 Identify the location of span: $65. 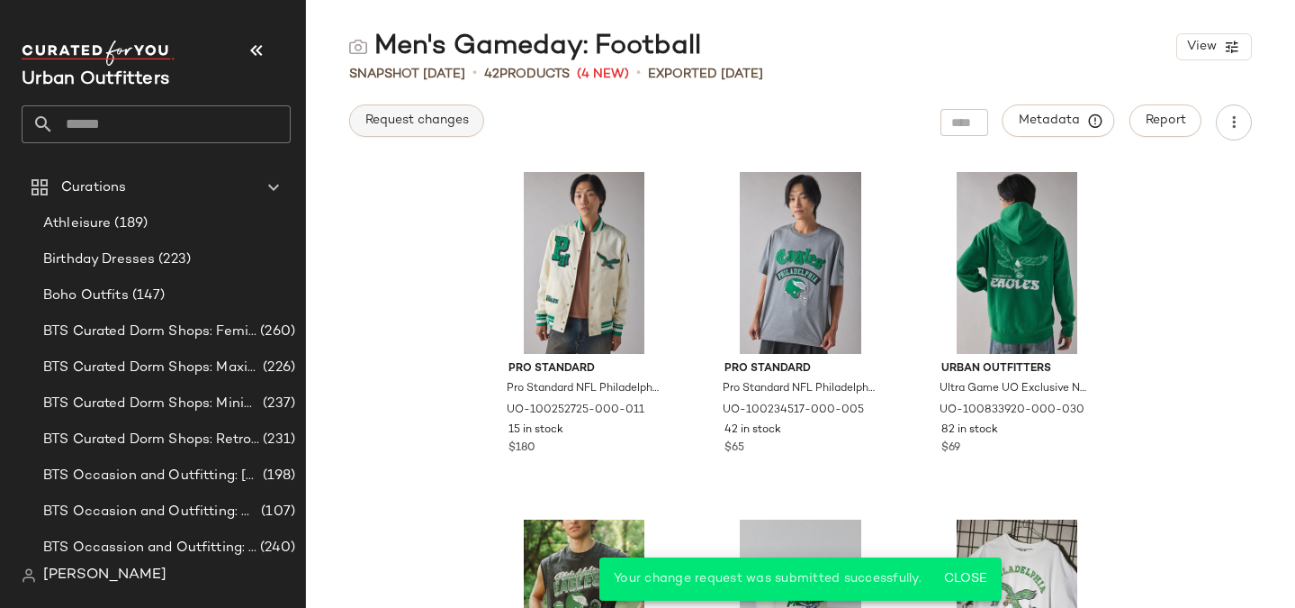
(734, 448).